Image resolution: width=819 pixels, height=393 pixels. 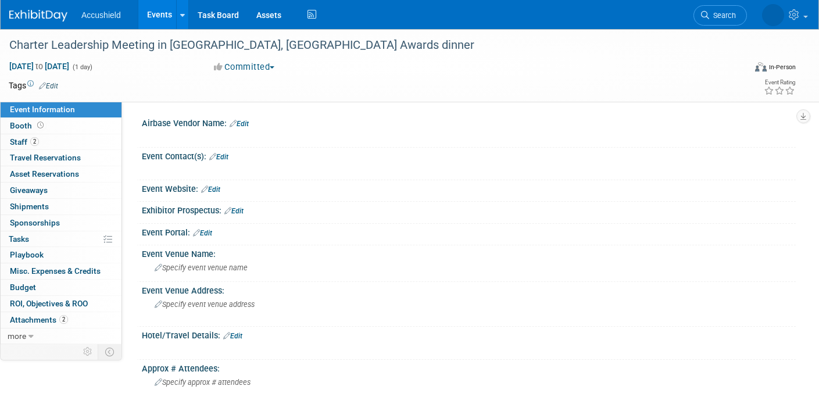 What do you see at coordinates (28, 190) in the screenshot?
I see `span: Giveaways` at bounding box center [28, 190].